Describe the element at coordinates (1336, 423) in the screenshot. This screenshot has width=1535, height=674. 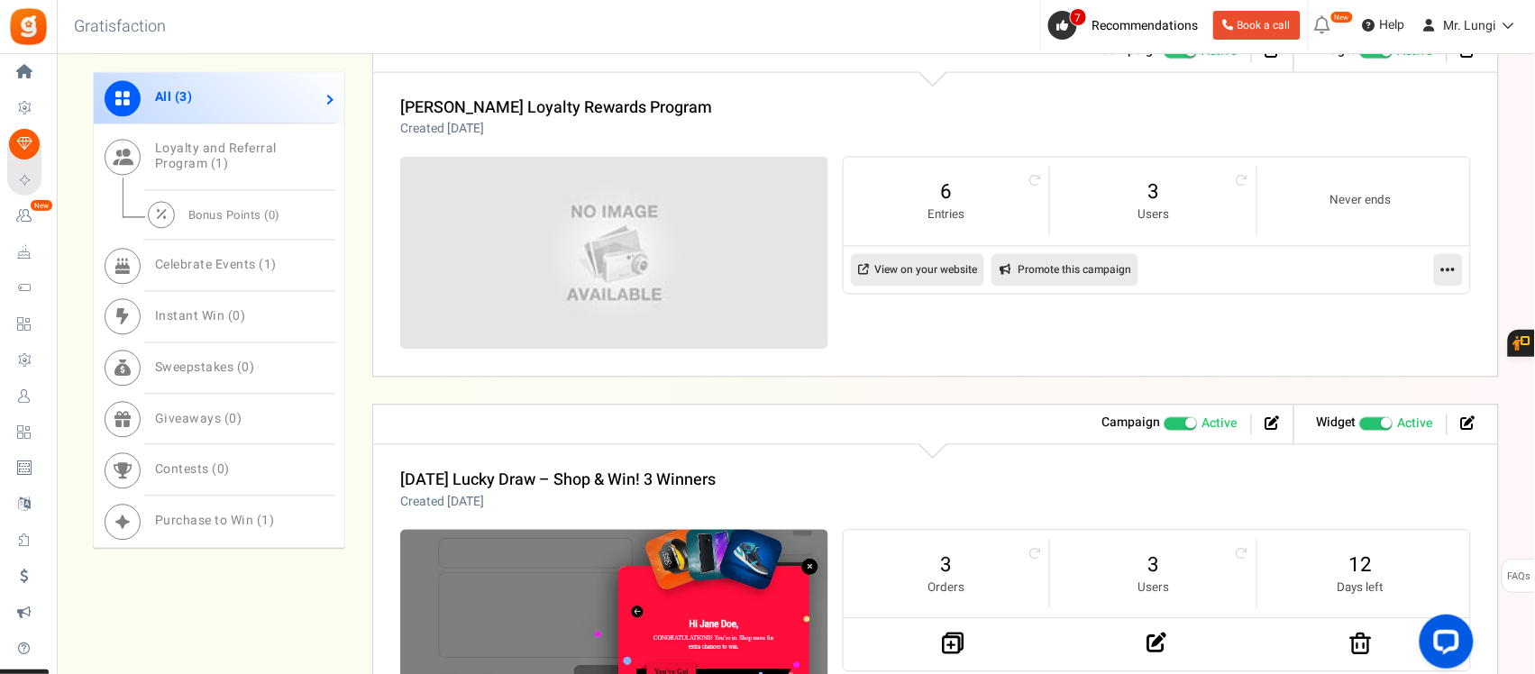
I see `strong: Widget` at that location.